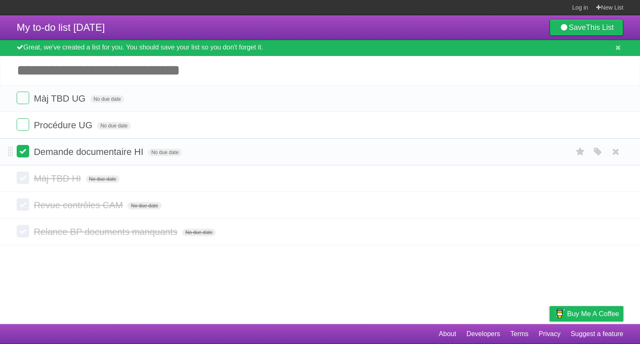  I want to click on a: Privacy, so click(550, 334).